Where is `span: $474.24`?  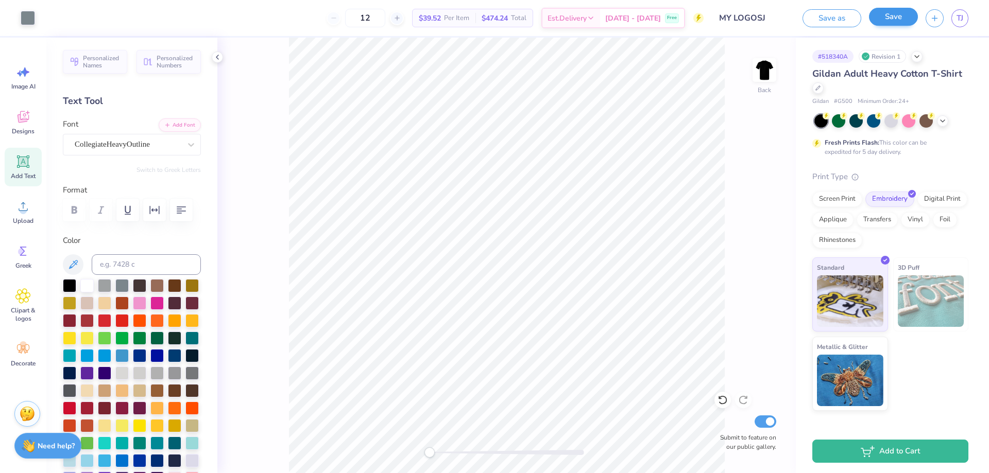
span: $474.24 is located at coordinates (494, 18).